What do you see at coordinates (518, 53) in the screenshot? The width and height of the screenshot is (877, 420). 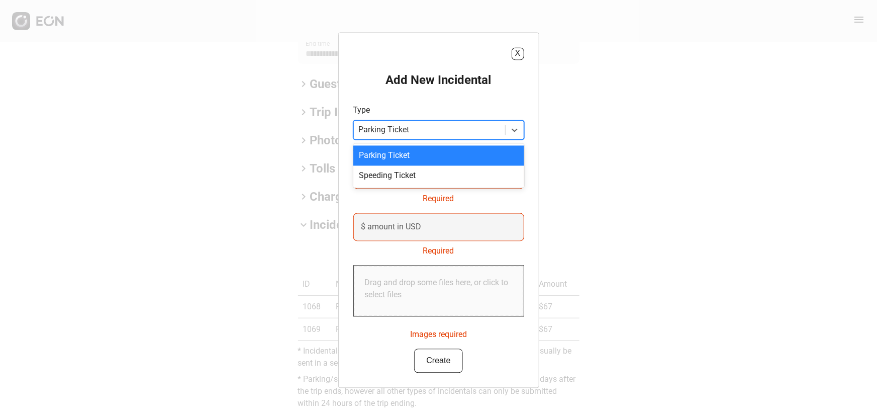 I see `button: X` at bounding box center [518, 53].